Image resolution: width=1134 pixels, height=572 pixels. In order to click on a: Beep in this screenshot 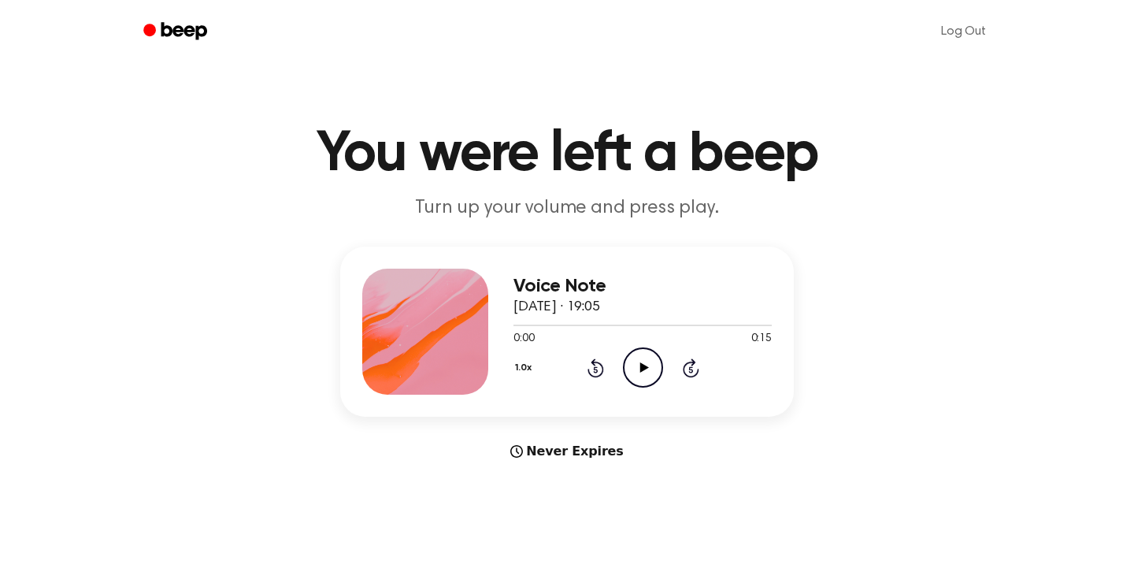, I will do `click(176, 31)`.